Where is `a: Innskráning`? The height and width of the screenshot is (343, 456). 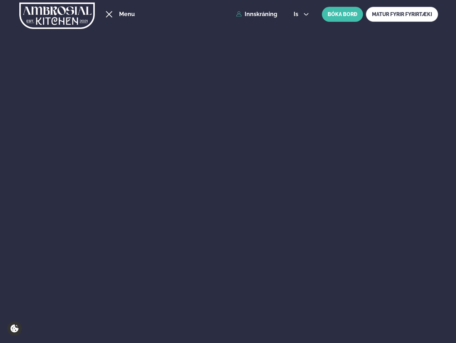
a: Innskráning is located at coordinates (256, 14).